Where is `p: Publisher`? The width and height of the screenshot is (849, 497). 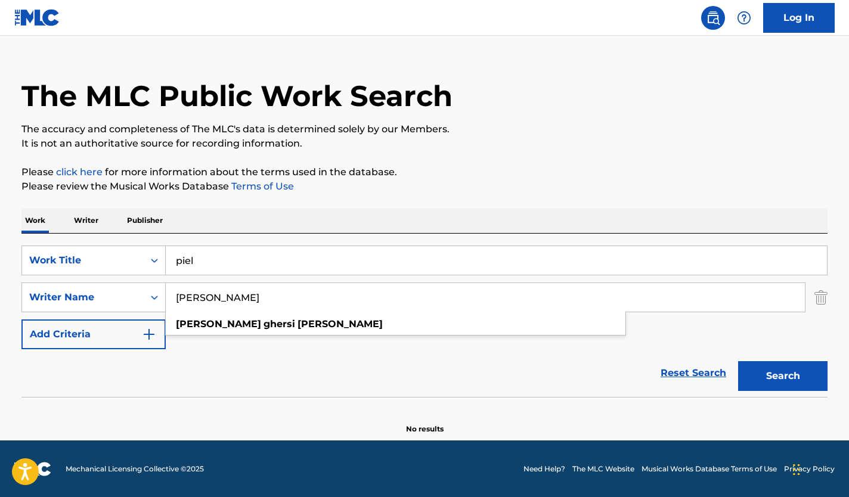 p: Publisher is located at coordinates (145, 221).